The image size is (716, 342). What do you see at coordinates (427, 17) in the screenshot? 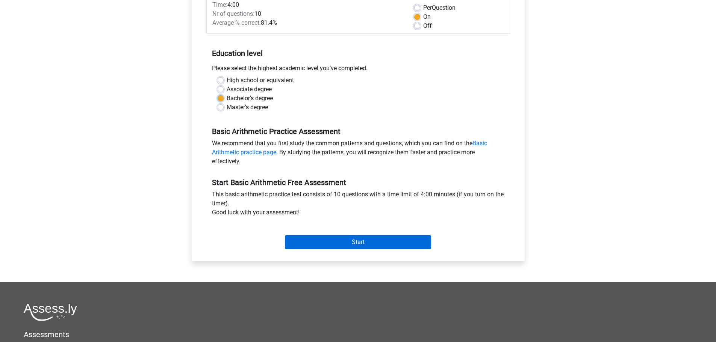
I see `label: On` at bounding box center [427, 17].